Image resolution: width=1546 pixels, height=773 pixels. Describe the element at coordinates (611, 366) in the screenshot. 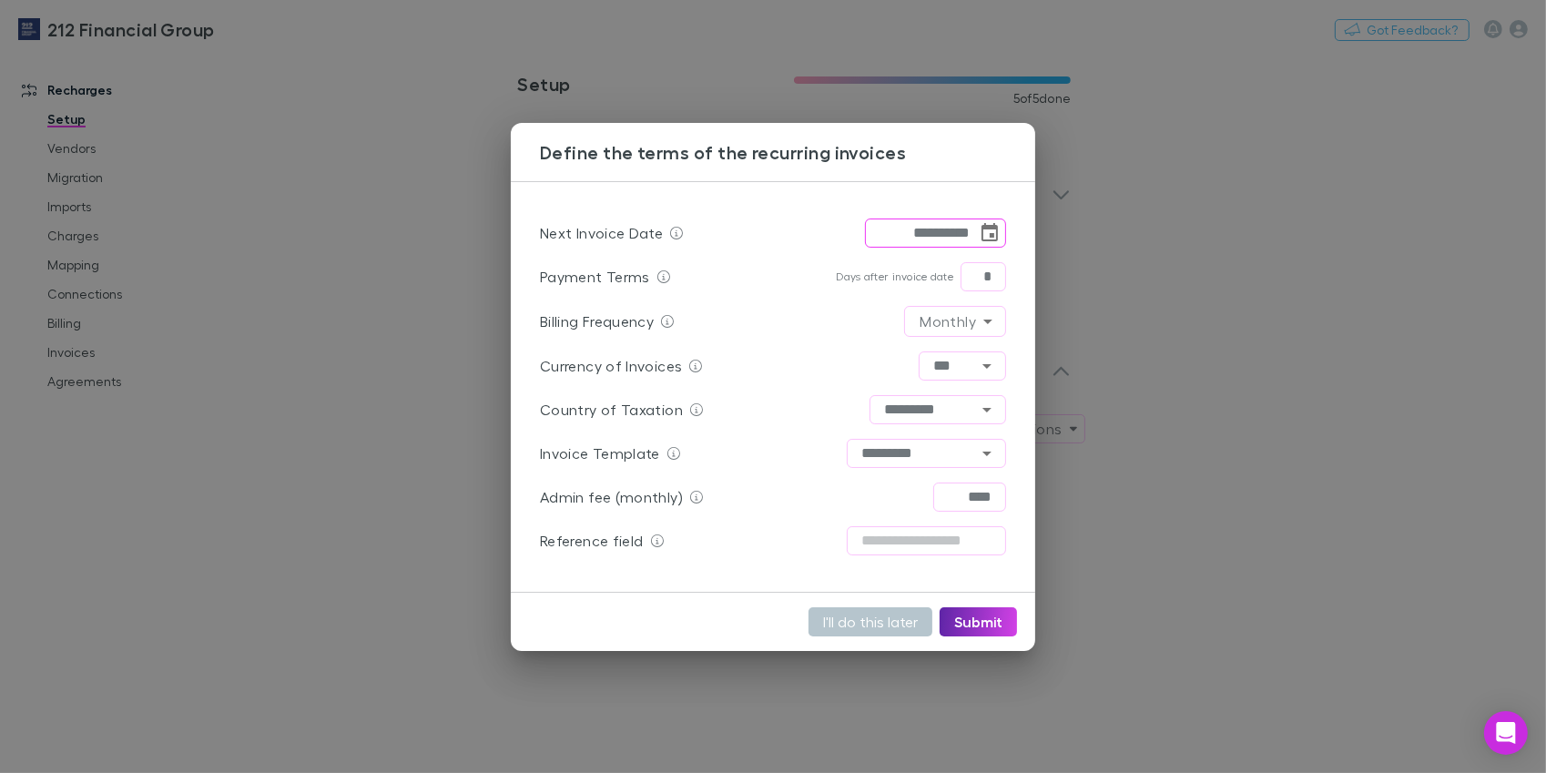

I see `p: Currency of Invoices` at that location.